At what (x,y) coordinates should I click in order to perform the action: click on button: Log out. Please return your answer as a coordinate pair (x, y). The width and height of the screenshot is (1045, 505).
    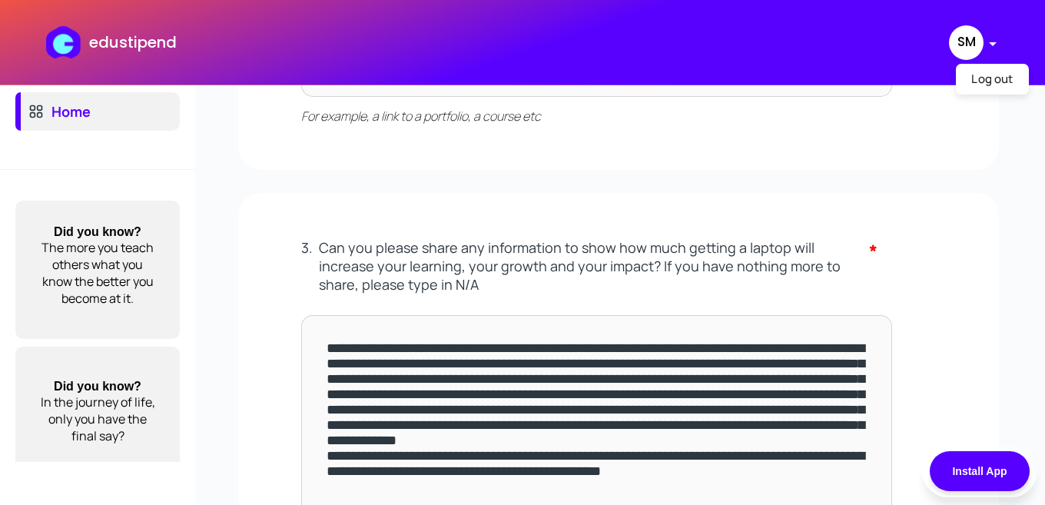
    Looking at the image, I should click on (992, 79).